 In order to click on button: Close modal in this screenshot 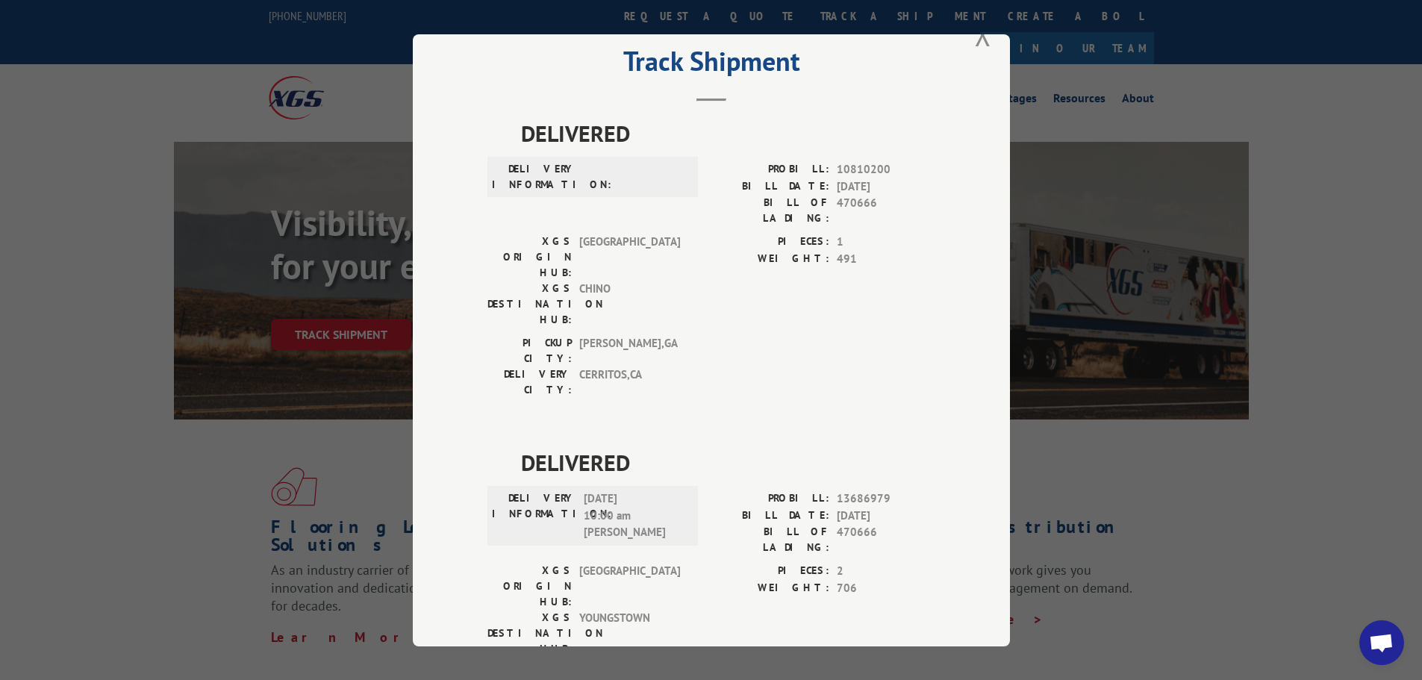, I will do `click(983, 34)`.